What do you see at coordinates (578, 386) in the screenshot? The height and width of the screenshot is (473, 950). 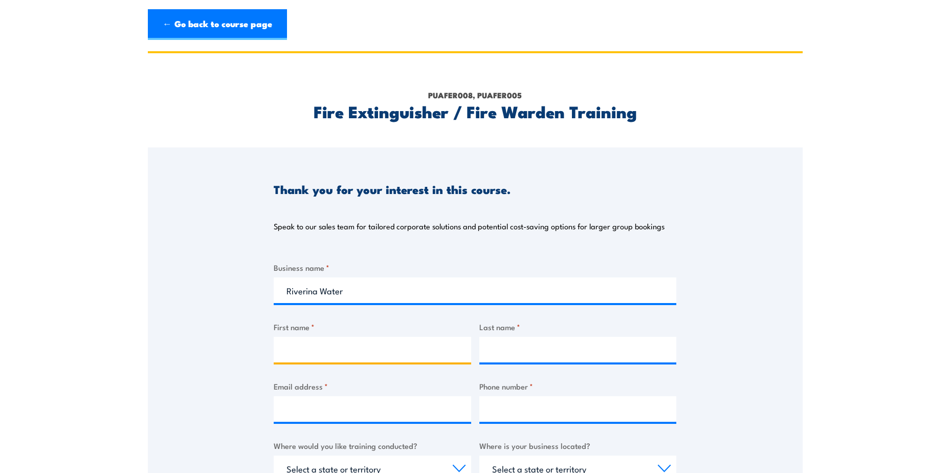 I see `label: Phone number` at bounding box center [578, 386].